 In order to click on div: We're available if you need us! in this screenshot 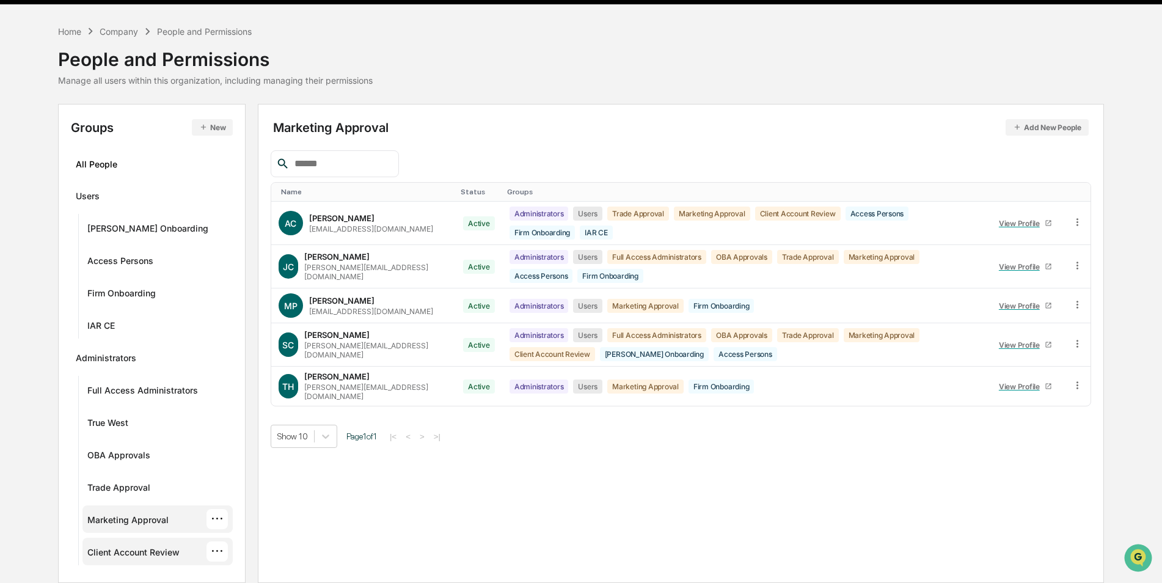, I will do `click(98, 111)`.